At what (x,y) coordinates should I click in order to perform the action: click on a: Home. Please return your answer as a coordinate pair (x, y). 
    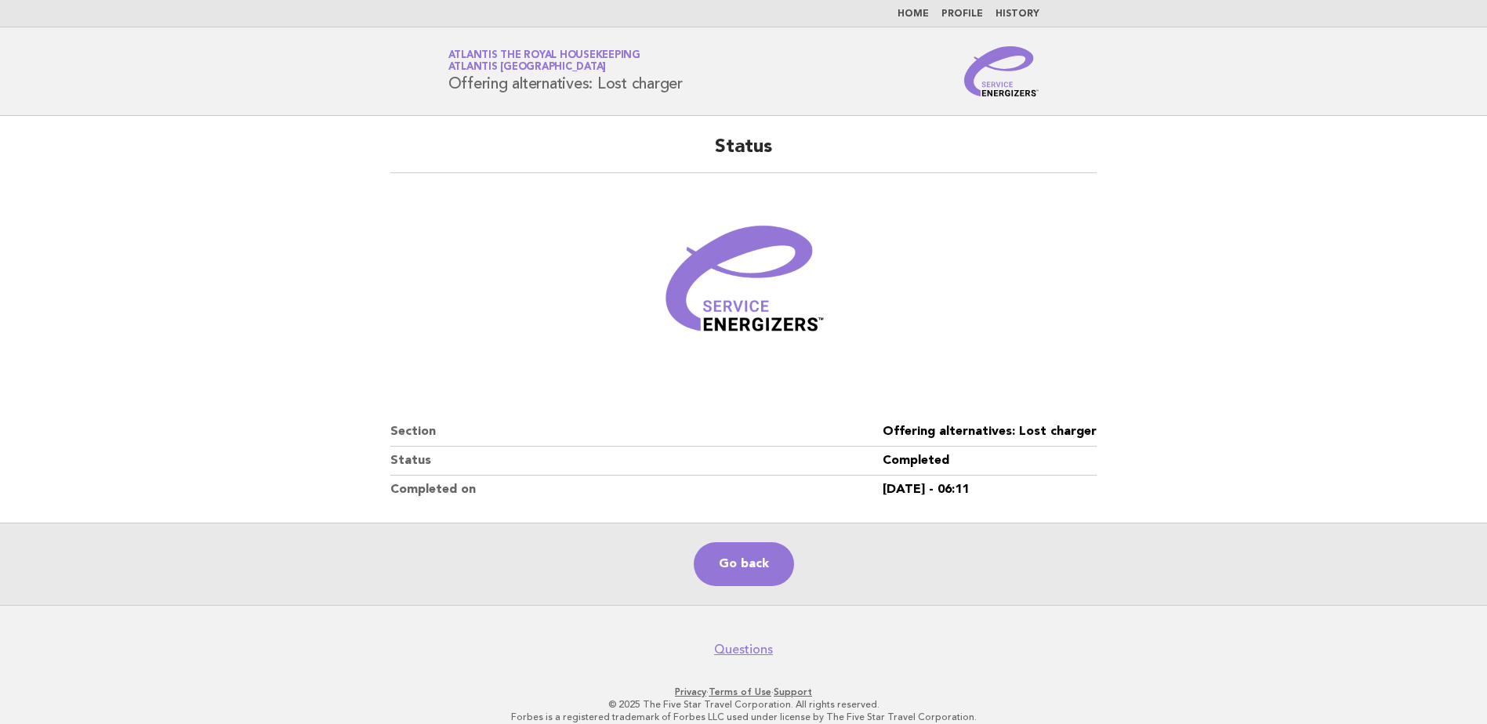
    Looking at the image, I should click on (913, 14).